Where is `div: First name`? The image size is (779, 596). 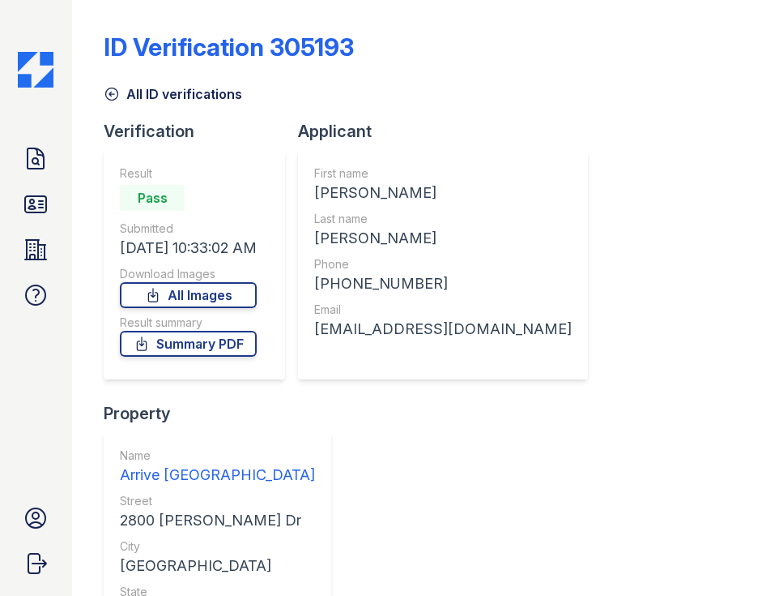 div: First name is located at coordinates (443, 173).